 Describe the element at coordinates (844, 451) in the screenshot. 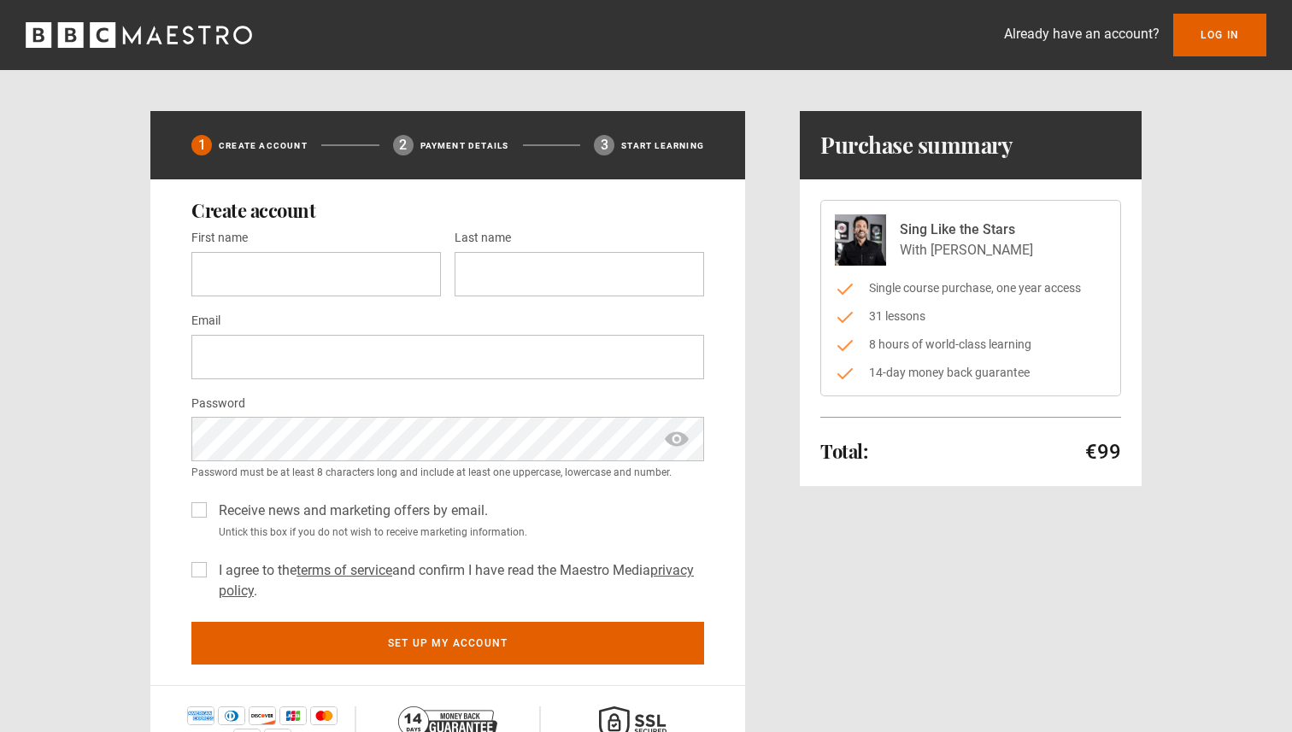

I see `h2: Total:` at that location.